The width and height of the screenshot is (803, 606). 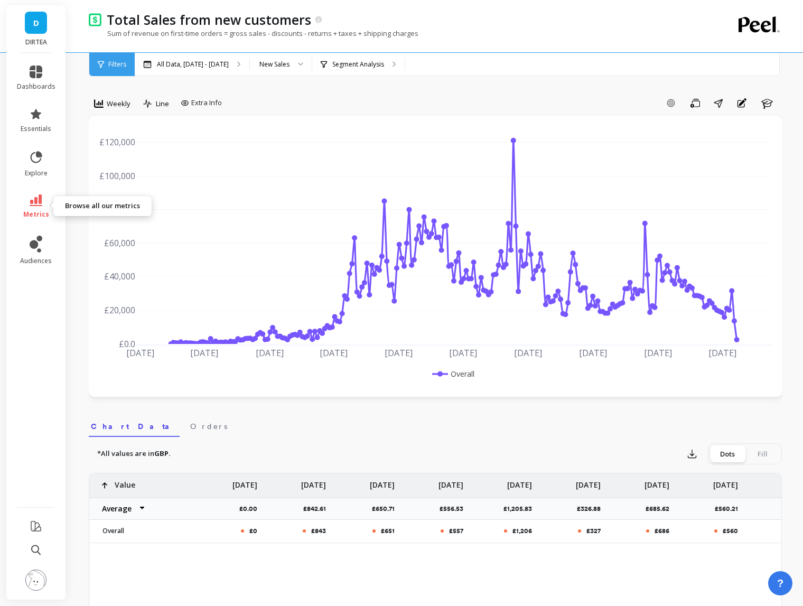 What do you see at coordinates (435, 425) in the screenshot?
I see `nav: Tabs` at bounding box center [435, 425].